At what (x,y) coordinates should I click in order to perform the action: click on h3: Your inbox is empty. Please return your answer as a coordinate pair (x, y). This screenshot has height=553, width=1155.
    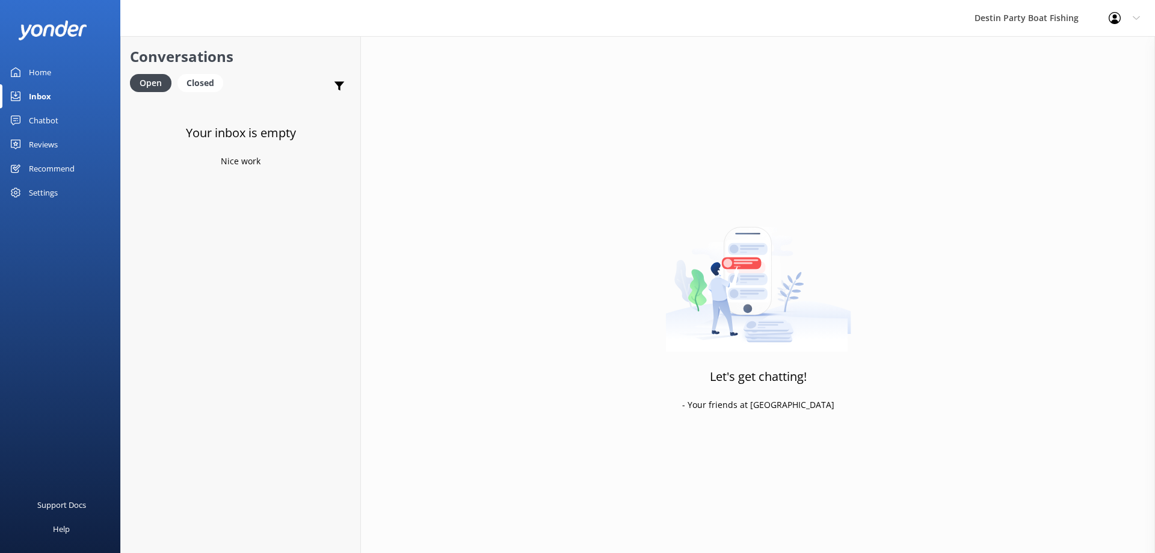
    Looking at the image, I should click on (241, 133).